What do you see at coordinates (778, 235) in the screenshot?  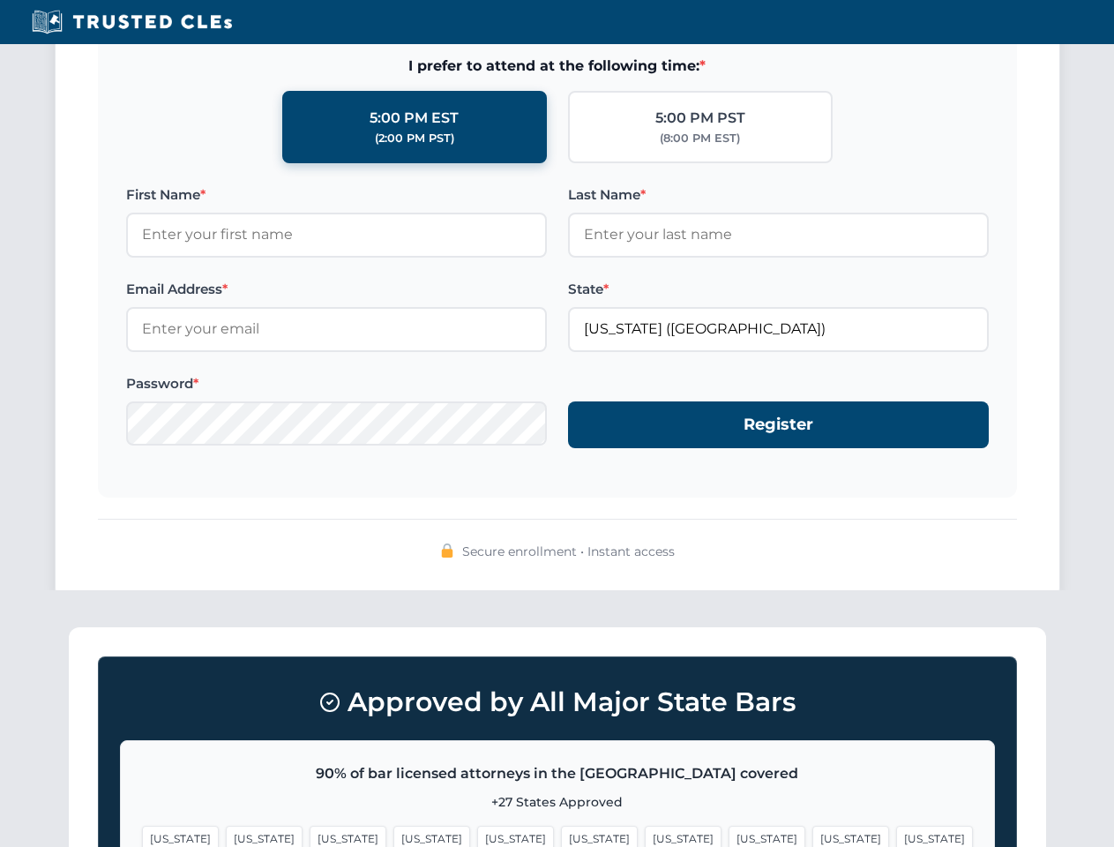 I see `input: Enter your last name` at bounding box center [778, 235].